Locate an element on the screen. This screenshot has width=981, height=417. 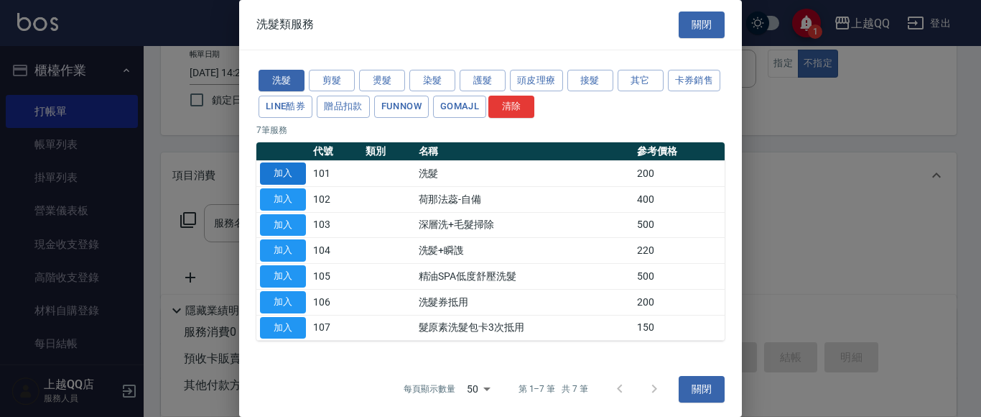
th: 名稱 is located at coordinates (524, 152).